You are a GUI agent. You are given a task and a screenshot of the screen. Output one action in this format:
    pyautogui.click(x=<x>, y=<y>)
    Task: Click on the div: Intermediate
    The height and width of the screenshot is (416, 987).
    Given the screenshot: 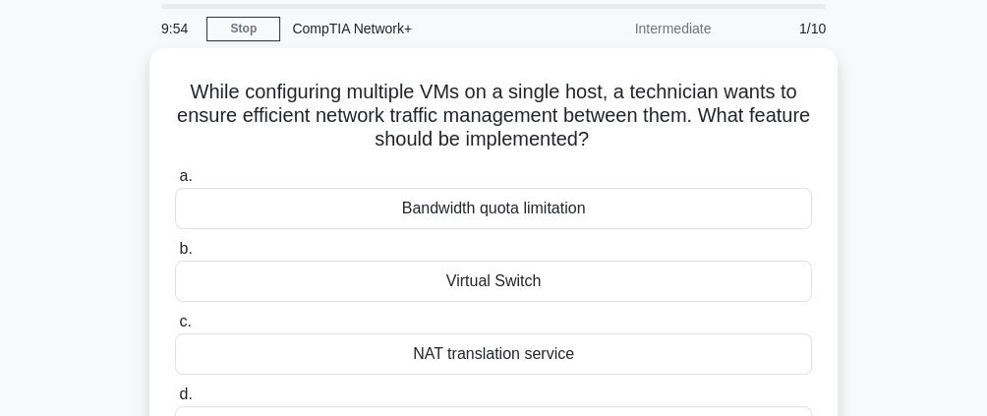 What is the action you would take?
    pyautogui.click(x=636, y=29)
    